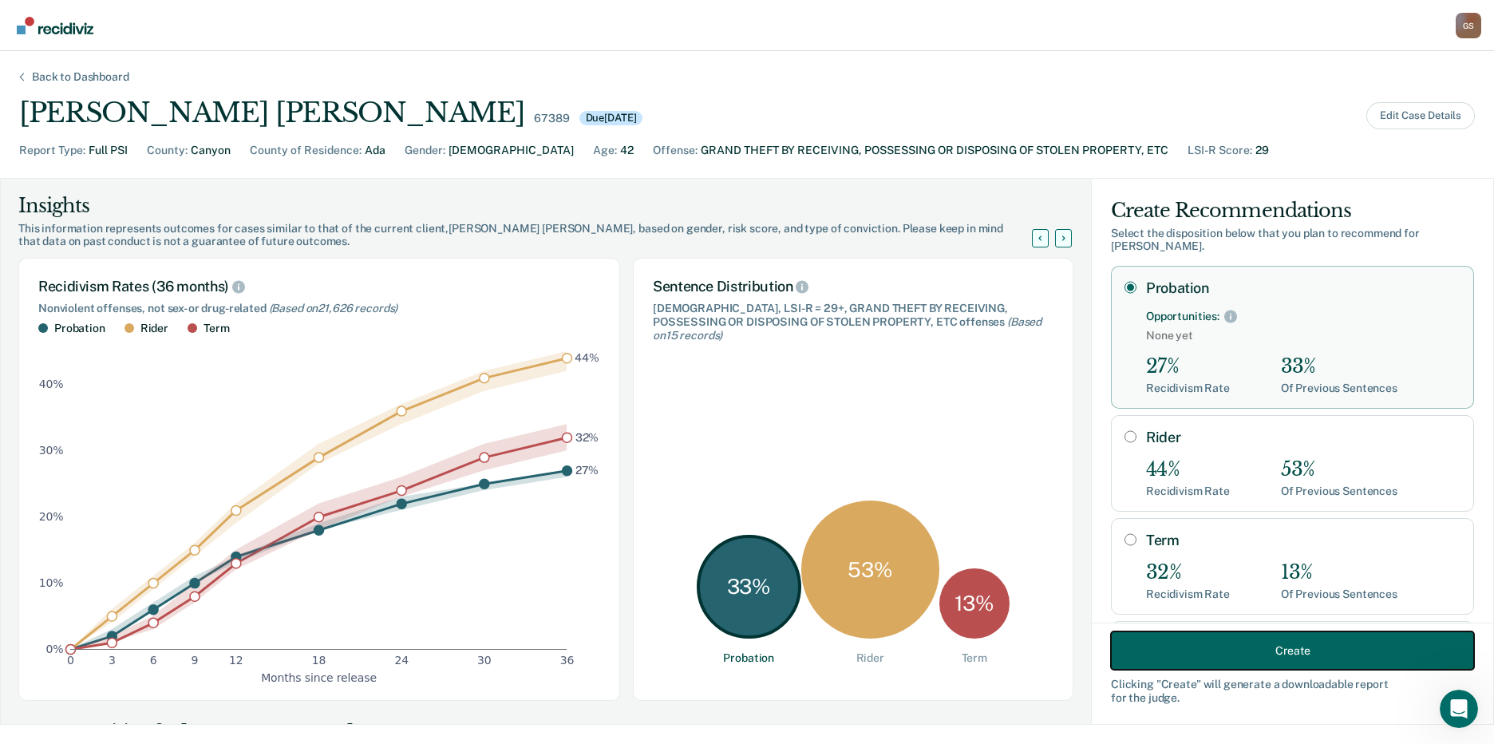  I want to click on label: Probation, so click(1304, 288).